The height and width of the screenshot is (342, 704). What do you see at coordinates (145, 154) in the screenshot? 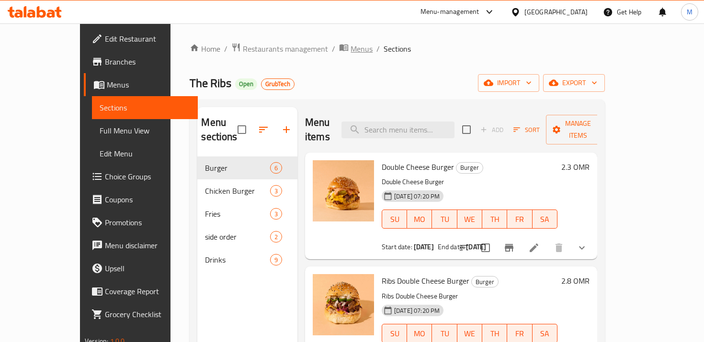
I see `span: Edit Menu` at bounding box center [145, 154].